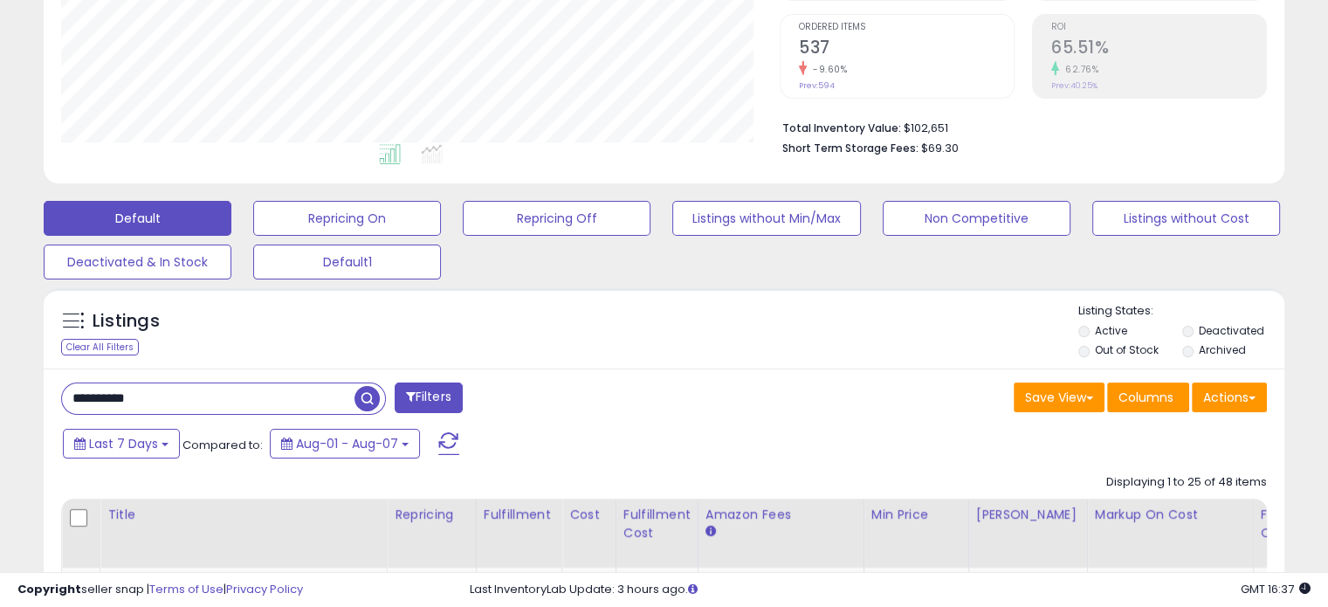 The image size is (1328, 607). I want to click on b: Total Inventory Value:, so click(842, 127).